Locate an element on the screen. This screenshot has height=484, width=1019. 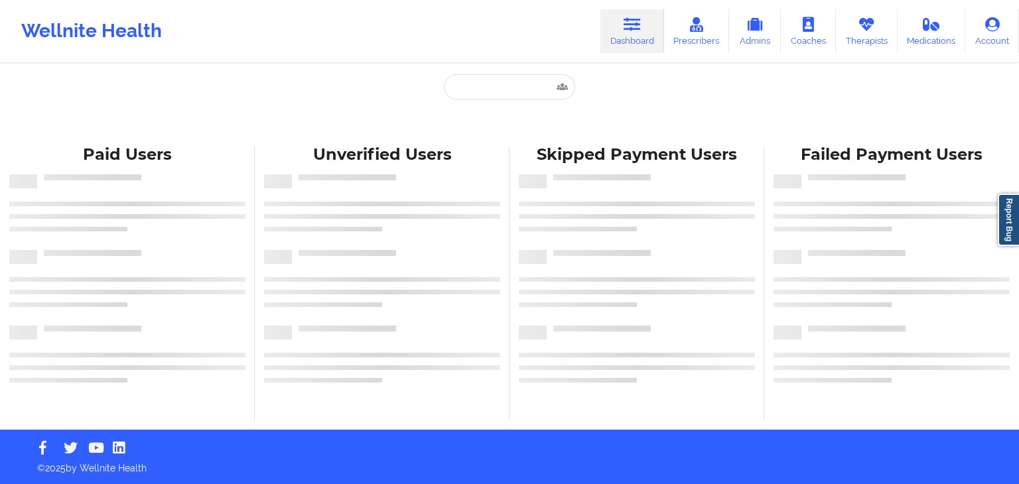
div: Skipped Payment Users is located at coordinates (637, 155).